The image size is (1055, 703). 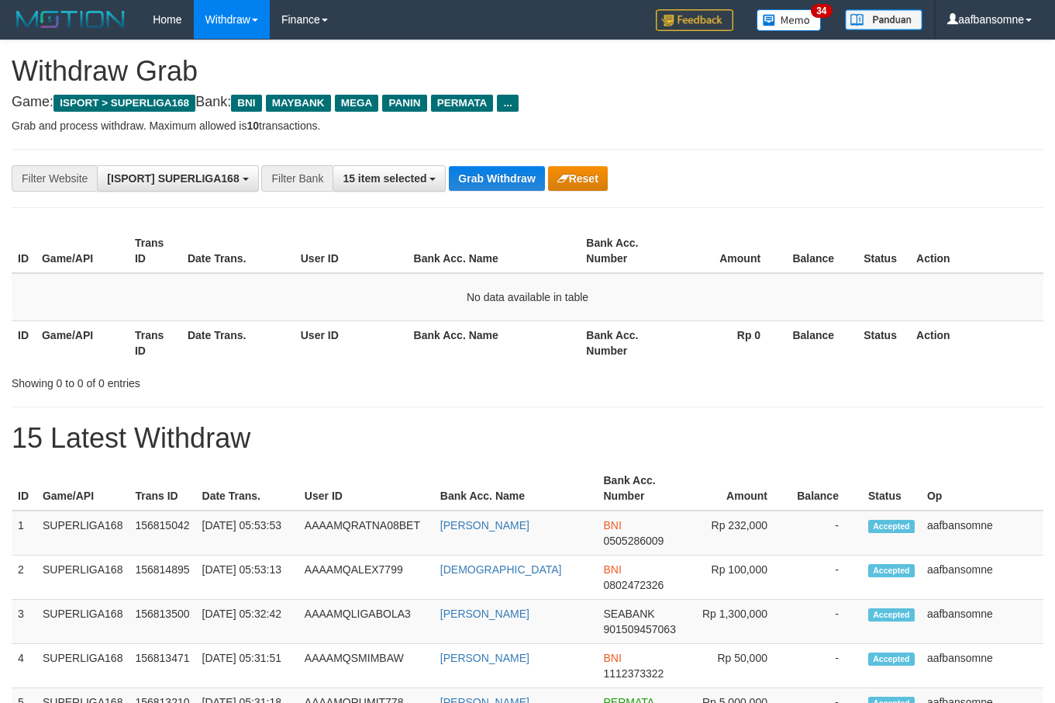 What do you see at coordinates (71, 19) in the screenshot?
I see `img: MOTION_logo.png` at bounding box center [71, 19].